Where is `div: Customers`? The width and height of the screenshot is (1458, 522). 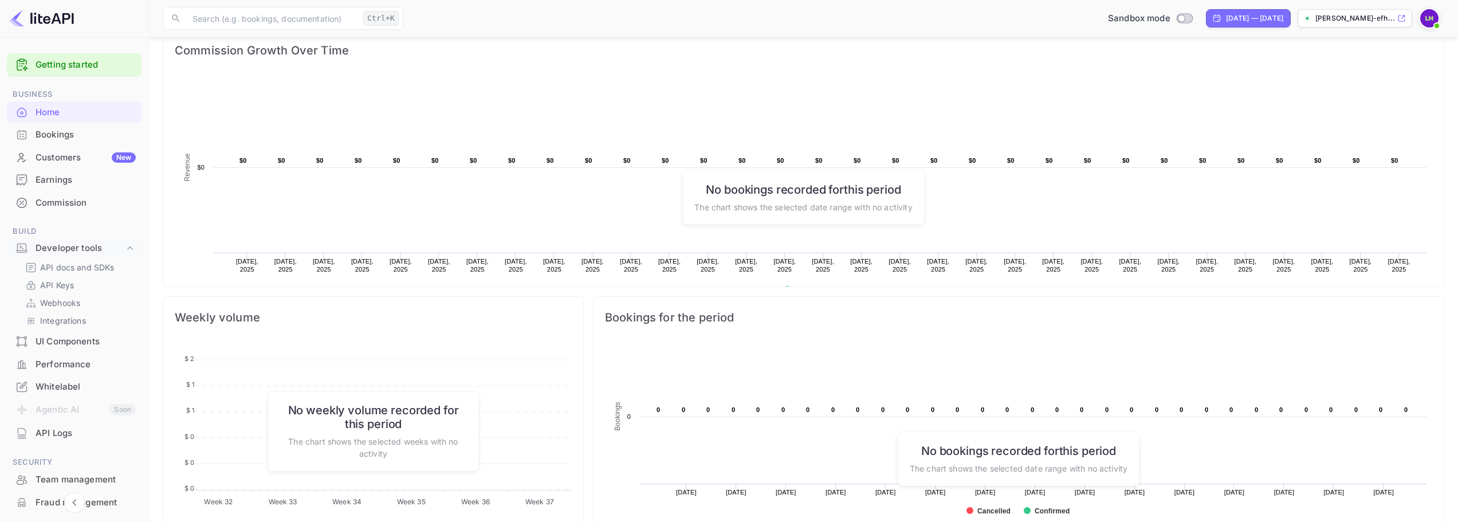 div: Customers is located at coordinates (85, 158).